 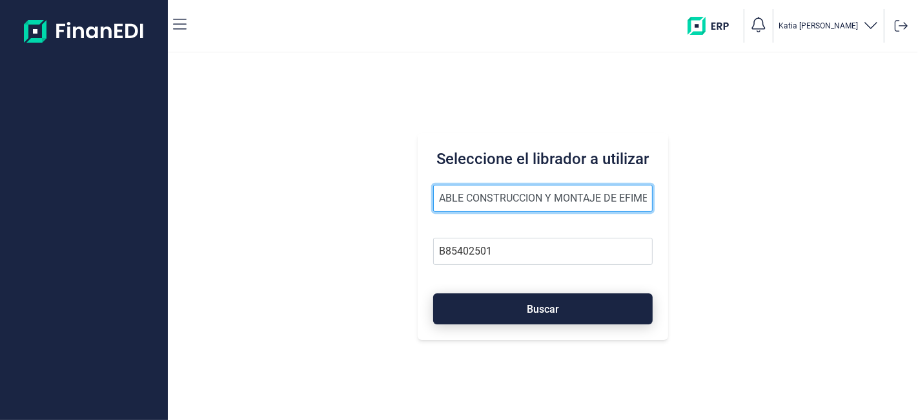 What do you see at coordinates (542, 159) in the screenshot?
I see `h3: Seleccione el librador a utilizar` at bounding box center [542, 159].